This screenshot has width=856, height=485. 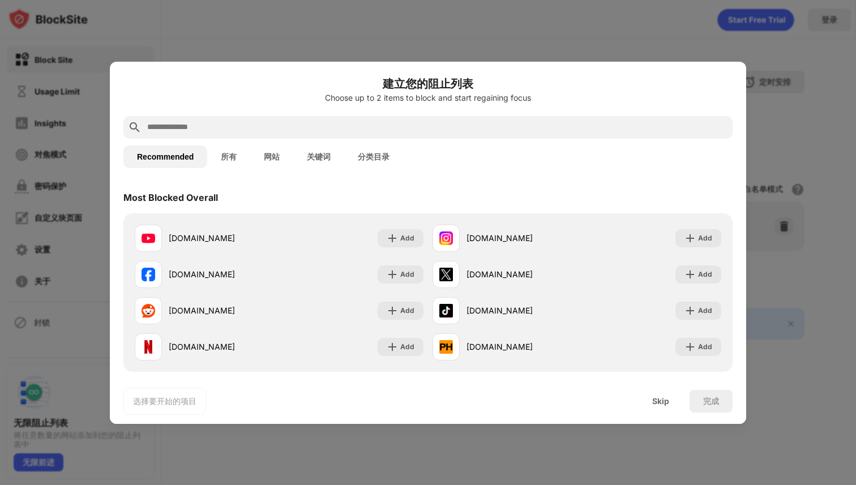 I want to click on div: 选择要开始的项目, so click(x=165, y=401).